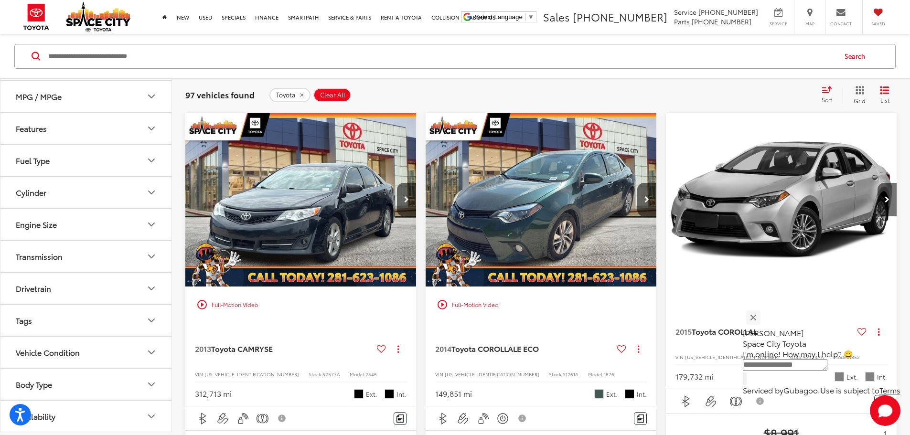 This screenshot has height=435, width=910. What do you see at coordinates (243, 418) in the screenshot?
I see `img: Keyless Entry` at bounding box center [243, 418].